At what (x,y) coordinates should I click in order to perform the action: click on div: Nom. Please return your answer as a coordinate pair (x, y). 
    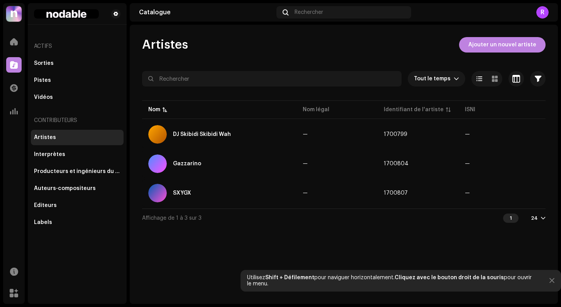
    Looking at the image, I should click on (154, 110).